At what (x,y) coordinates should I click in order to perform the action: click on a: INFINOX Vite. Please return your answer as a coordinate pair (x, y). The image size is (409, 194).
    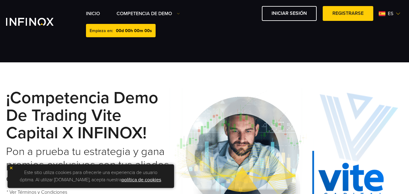
    Looking at the image, I should click on (37, 22).